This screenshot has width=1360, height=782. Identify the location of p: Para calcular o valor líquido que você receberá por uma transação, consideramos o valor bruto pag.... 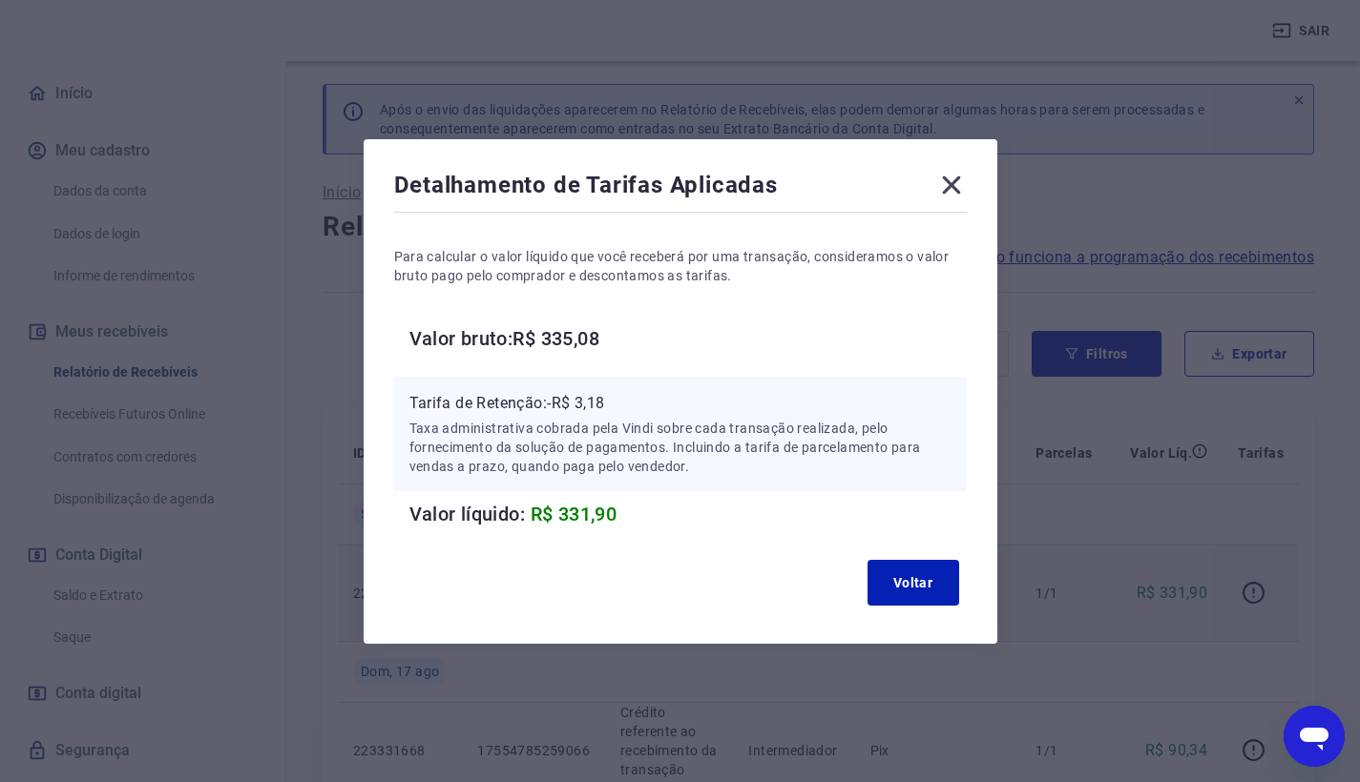
(680, 266).